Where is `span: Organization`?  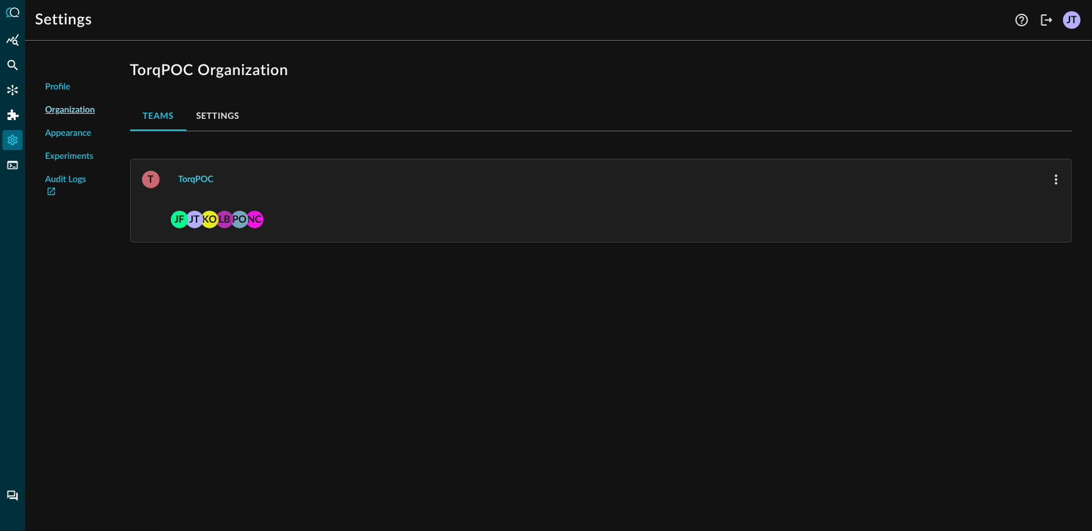 span: Organization is located at coordinates (70, 110).